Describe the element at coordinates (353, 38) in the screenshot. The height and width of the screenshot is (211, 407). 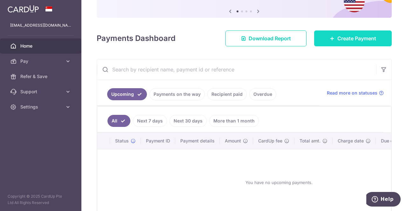
I see `a: Create Payment` at that location.